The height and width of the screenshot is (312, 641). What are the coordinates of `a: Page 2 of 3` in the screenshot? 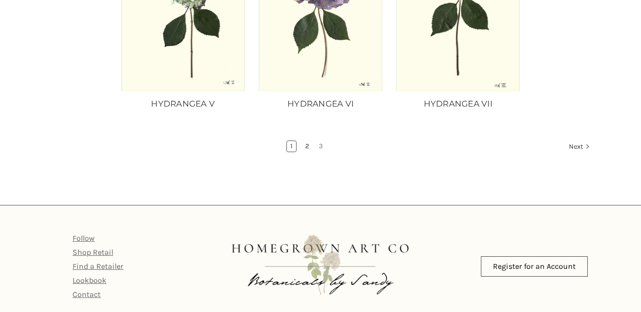 It's located at (307, 146).